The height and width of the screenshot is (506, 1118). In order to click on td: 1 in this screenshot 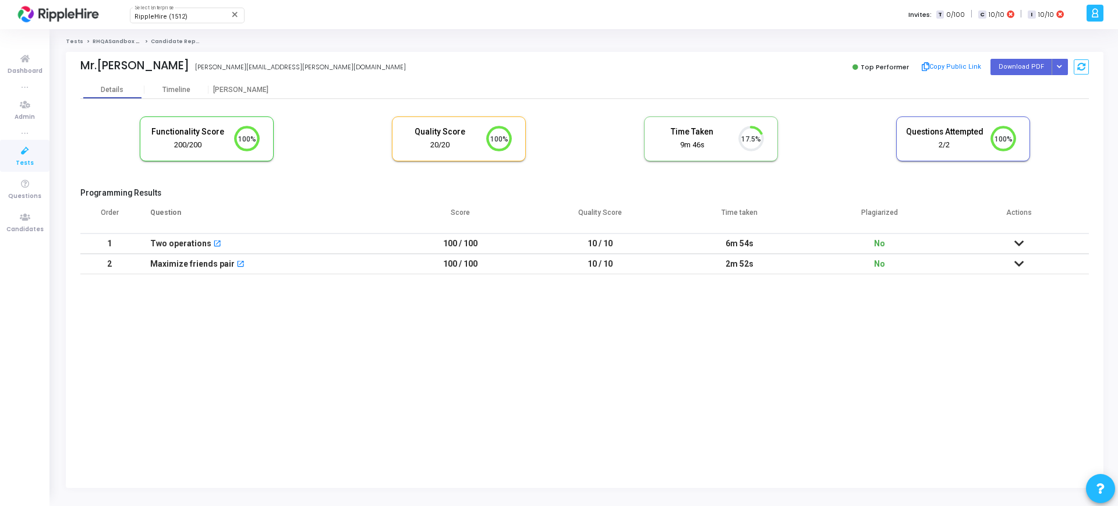, I will do `click(109, 243)`.